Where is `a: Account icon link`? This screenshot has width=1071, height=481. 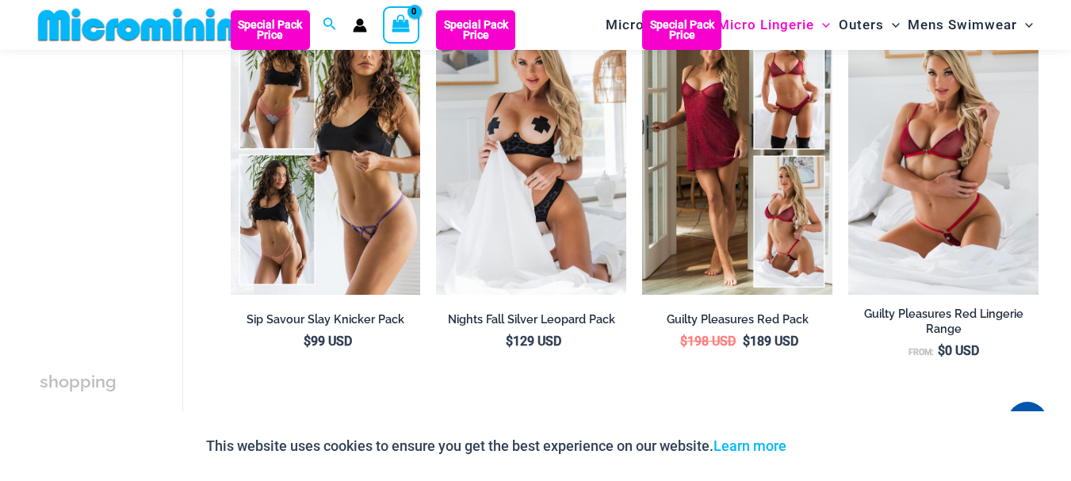 a: Account icon link is located at coordinates (360, 25).